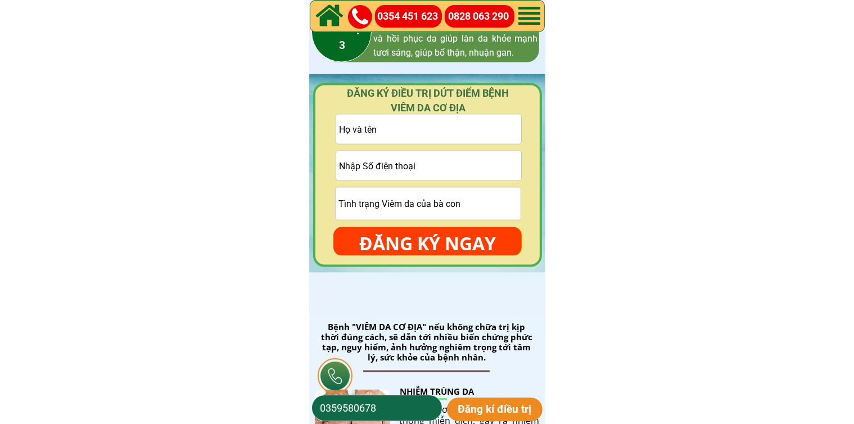  What do you see at coordinates (481, 16) in the screenshot?
I see `a: 0828 063 290` at bounding box center [481, 16].